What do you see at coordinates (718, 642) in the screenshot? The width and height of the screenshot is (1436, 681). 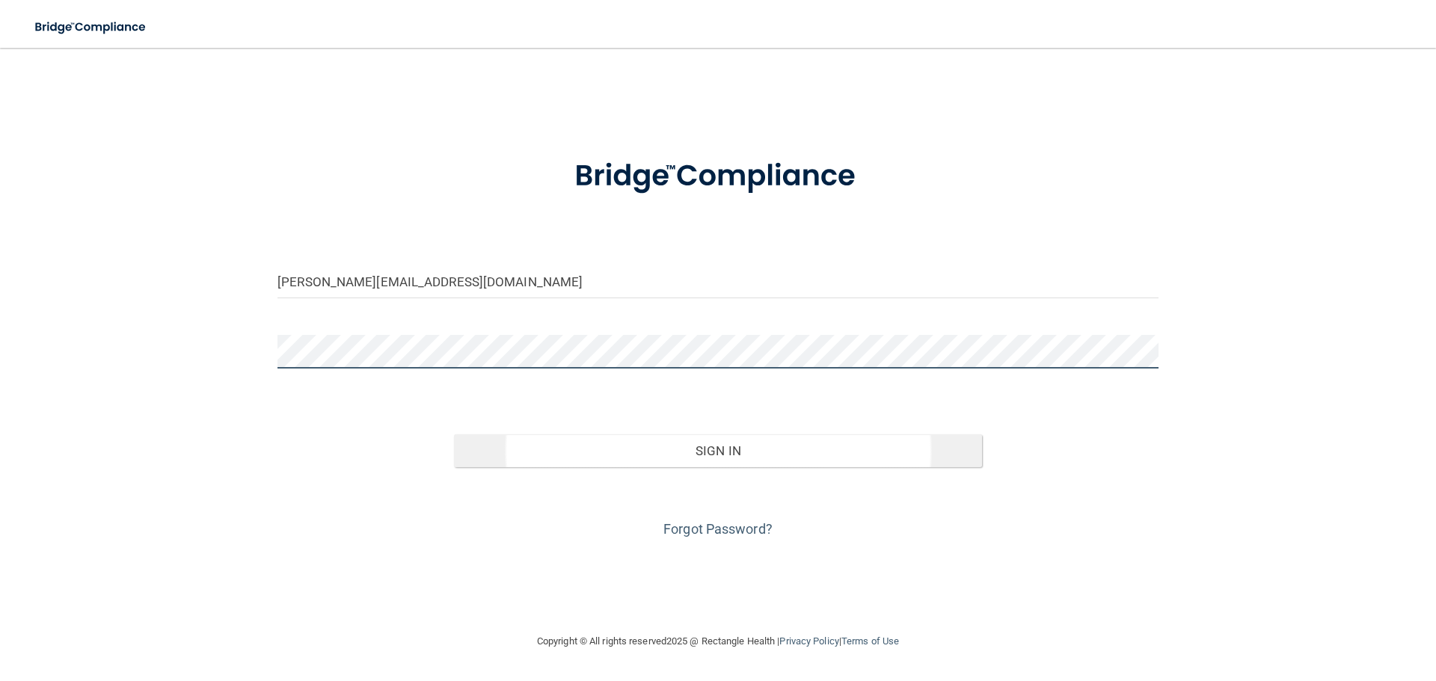 I see `div: Copyright © All rights reserved 2025 @ Rectangle Health | |` at bounding box center [718, 642].